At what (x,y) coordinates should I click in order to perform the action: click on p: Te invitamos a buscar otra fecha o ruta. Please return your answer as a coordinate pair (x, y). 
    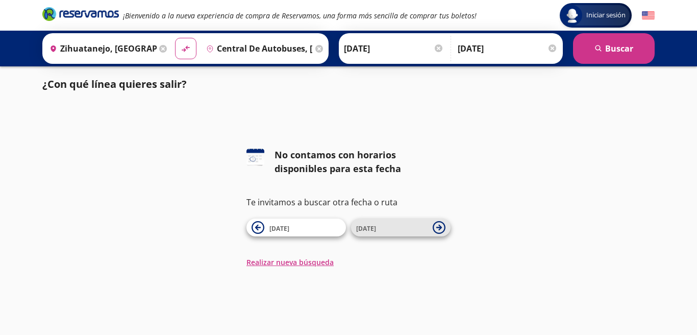
    Looking at the image, I should click on (349, 202).